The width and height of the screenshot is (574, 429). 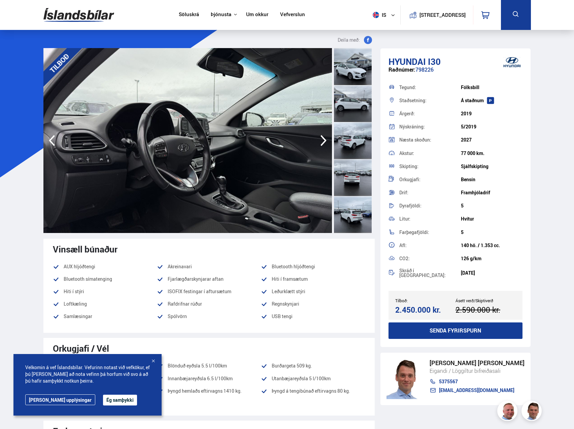 I want to click on li: Burðargeta 509 kg., so click(x=313, y=366).